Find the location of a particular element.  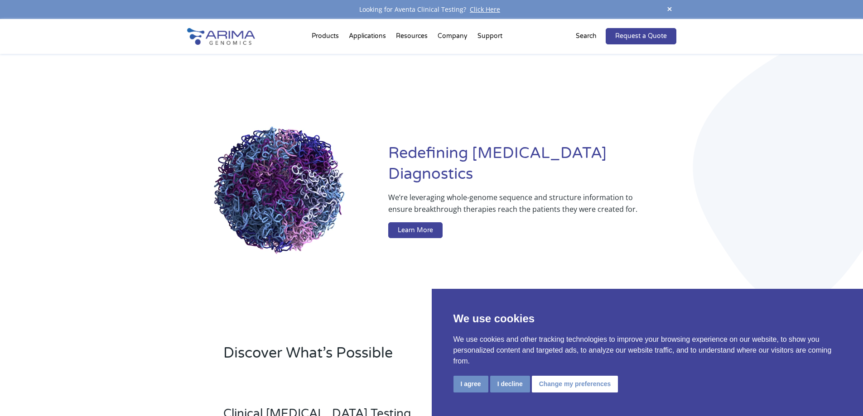

img: Arima-Genomics-logo is located at coordinates (221, 36).